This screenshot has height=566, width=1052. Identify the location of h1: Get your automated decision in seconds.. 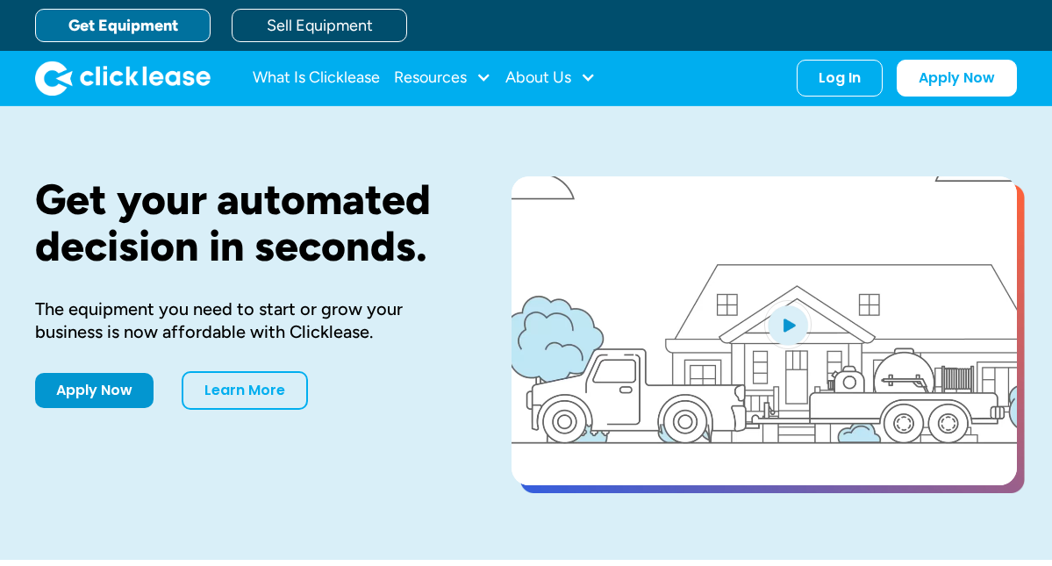
(245, 223).